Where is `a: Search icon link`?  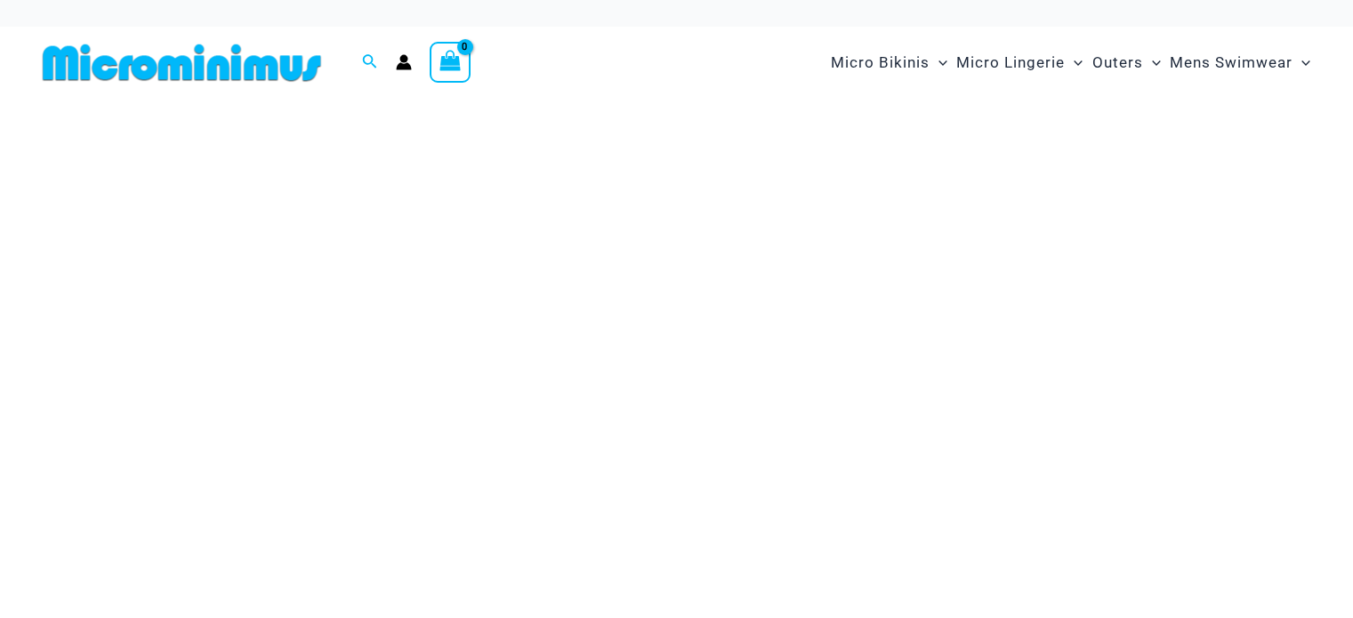 a: Search icon link is located at coordinates (370, 62).